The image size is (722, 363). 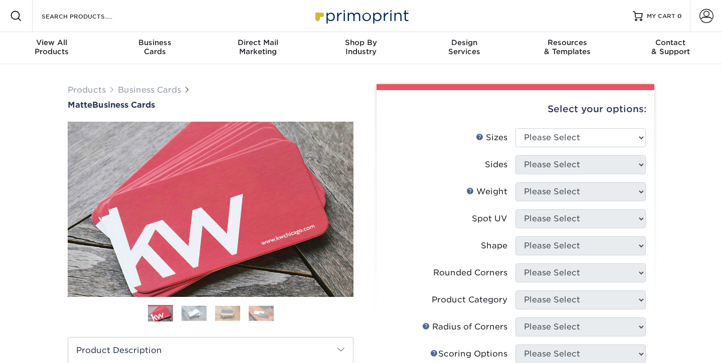 I want to click on a: Products, so click(x=87, y=90).